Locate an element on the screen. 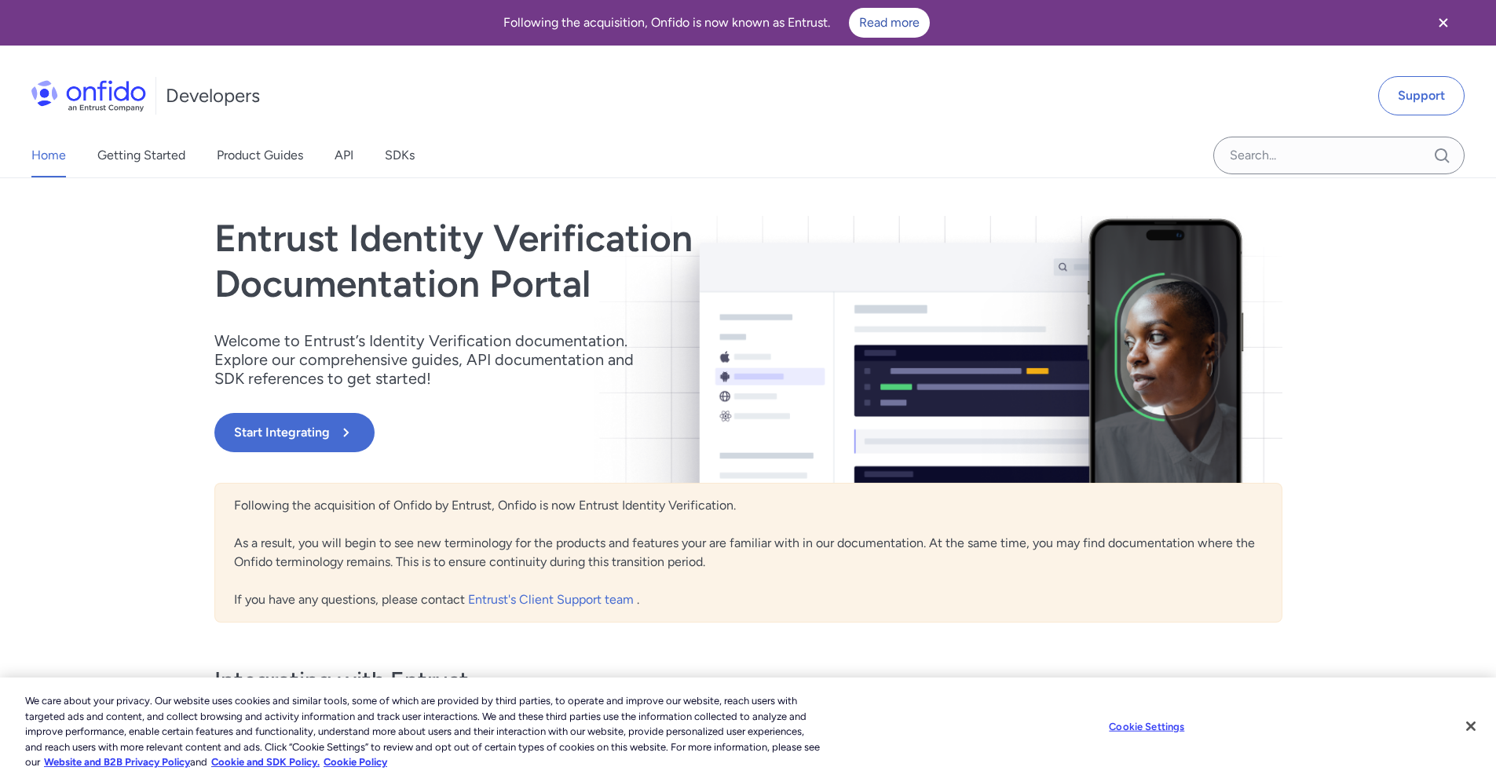 Image resolution: width=1496 pixels, height=778 pixels. a: SDKs is located at coordinates (400, 155).